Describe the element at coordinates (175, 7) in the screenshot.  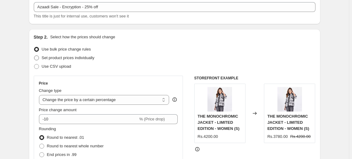
I see `input: 30% off holiday sale` at that location.